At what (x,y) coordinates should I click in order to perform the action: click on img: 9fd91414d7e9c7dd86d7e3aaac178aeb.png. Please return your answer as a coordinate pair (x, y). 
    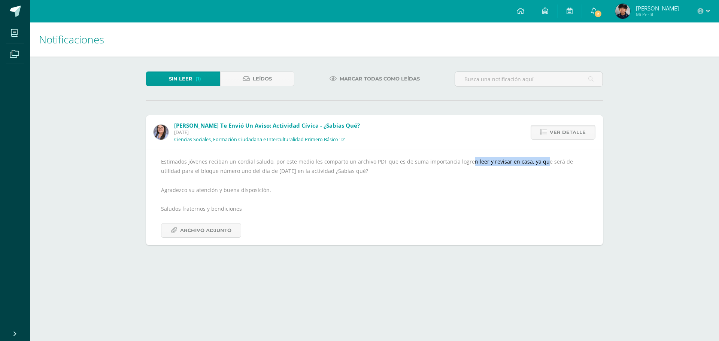
    Looking at the image, I should click on (623, 11).